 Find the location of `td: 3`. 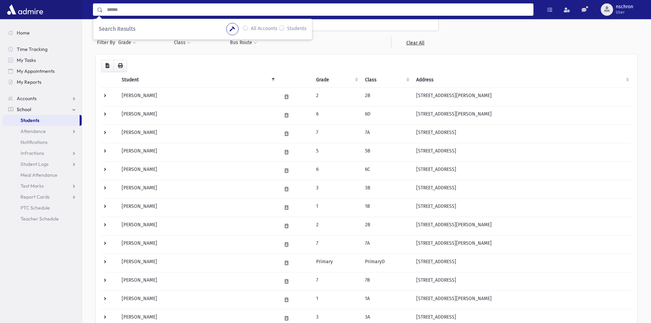

td: 3 is located at coordinates (336, 189).